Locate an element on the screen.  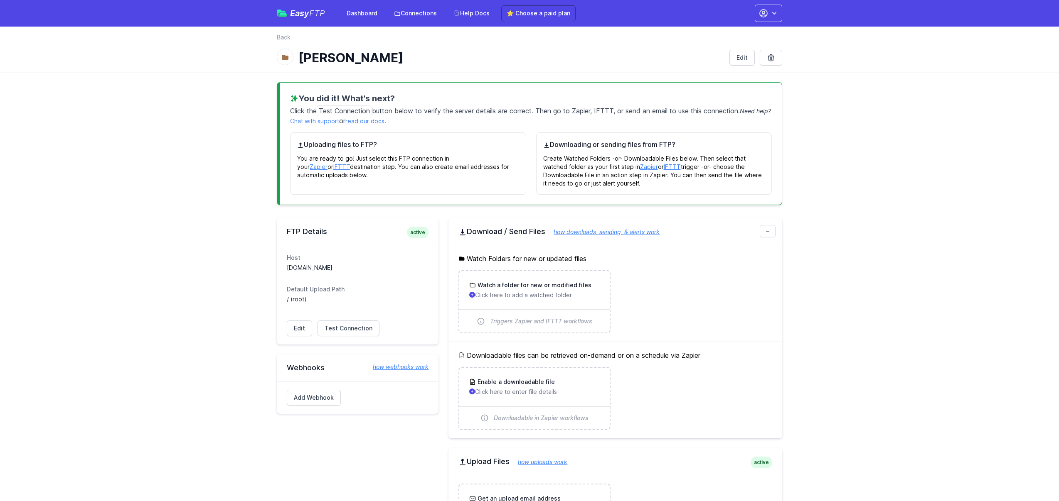
dd: / (root) is located at coordinates (357, 300).